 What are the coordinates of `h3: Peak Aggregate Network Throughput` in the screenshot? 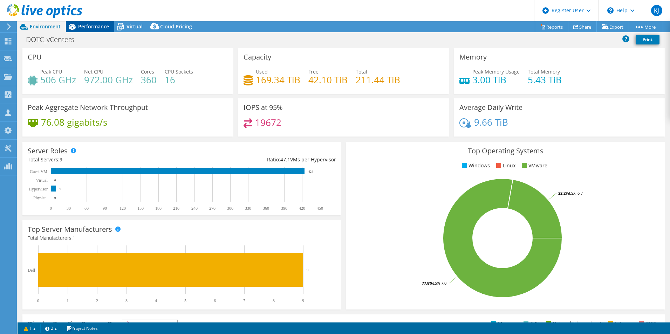 It's located at (88, 108).